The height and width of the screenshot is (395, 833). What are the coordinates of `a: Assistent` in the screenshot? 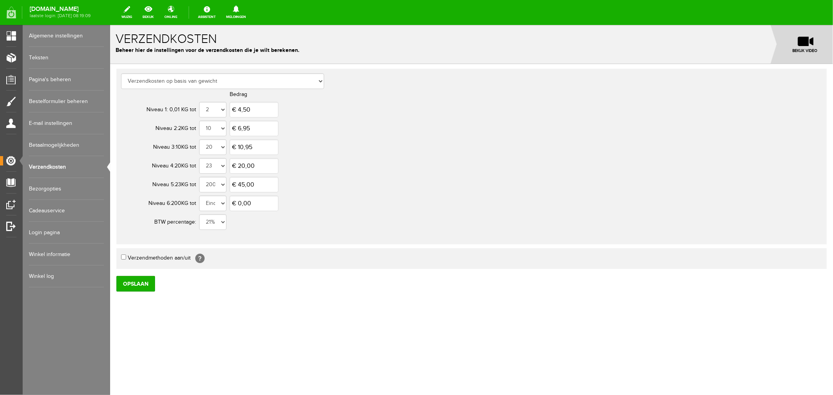 It's located at (207, 12).